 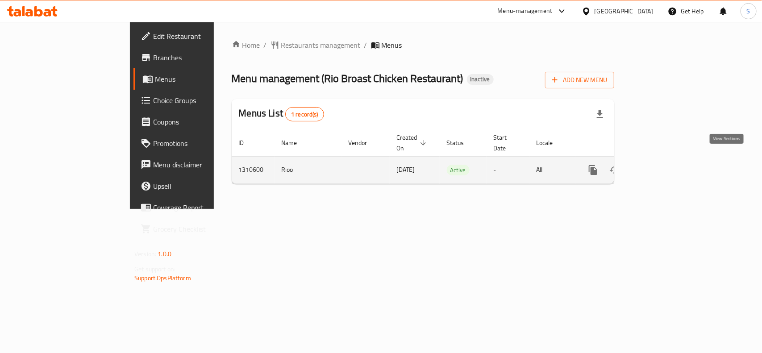 I want to click on span: 1 record(s), so click(x=304, y=114).